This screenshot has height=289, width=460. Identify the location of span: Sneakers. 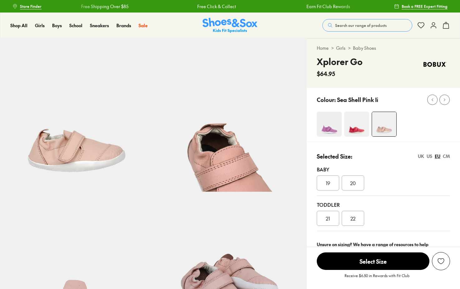
(99, 25).